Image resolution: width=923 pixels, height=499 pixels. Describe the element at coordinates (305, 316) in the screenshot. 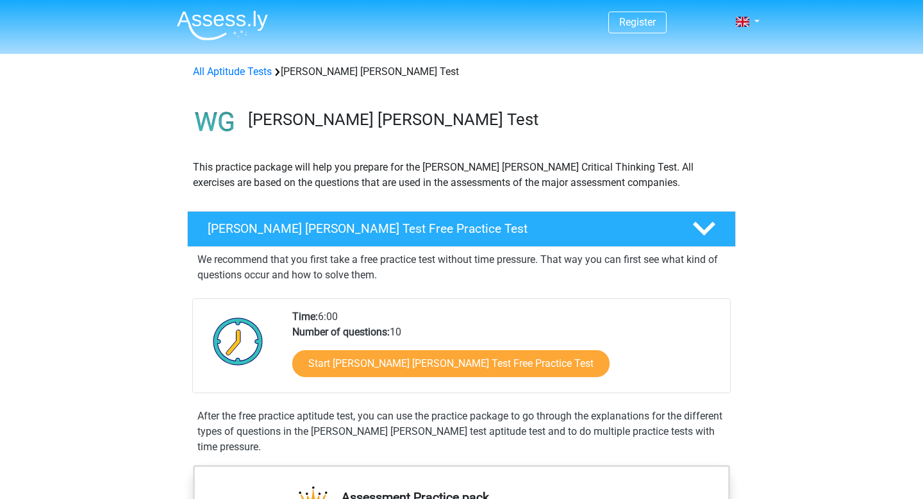

I see `b: Time:` at that location.